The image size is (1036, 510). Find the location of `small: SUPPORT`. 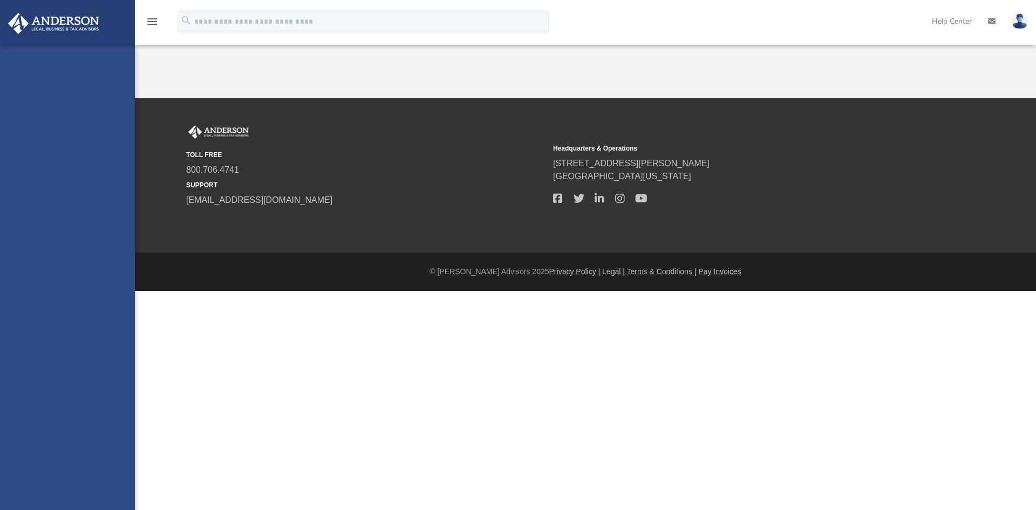

small: SUPPORT is located at coordinates (366, 185).